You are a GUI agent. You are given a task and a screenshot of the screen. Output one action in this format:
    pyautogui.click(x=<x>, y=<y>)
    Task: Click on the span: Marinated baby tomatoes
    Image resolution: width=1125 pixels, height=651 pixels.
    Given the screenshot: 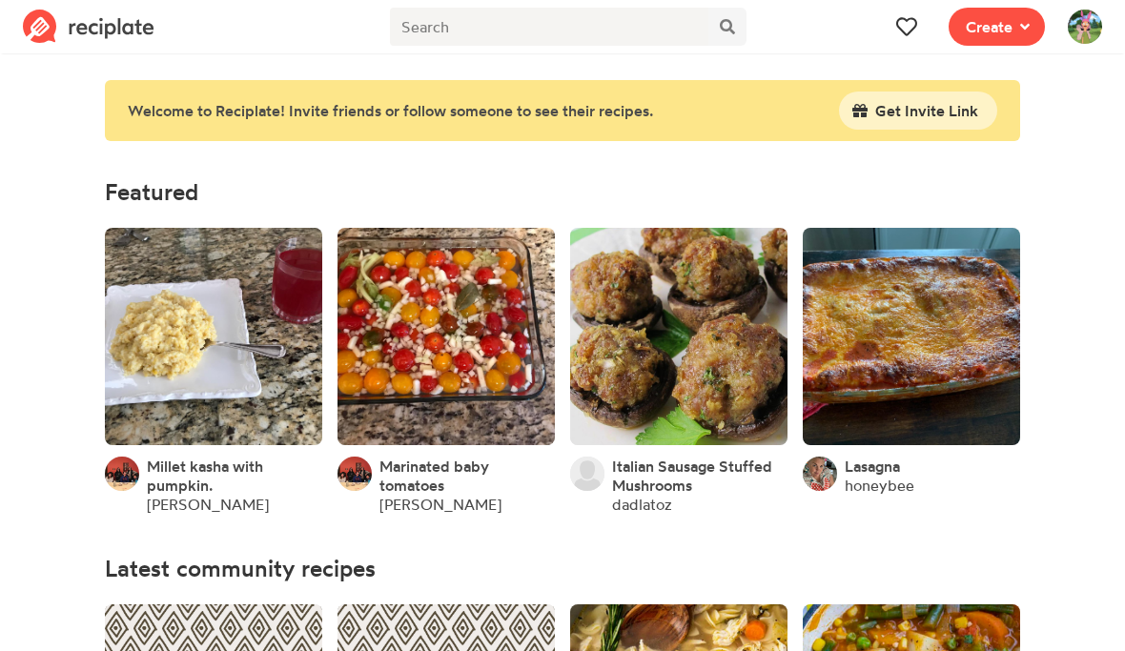 What is the action you would take?
    pyautogui.click(x=434, y=476)
    